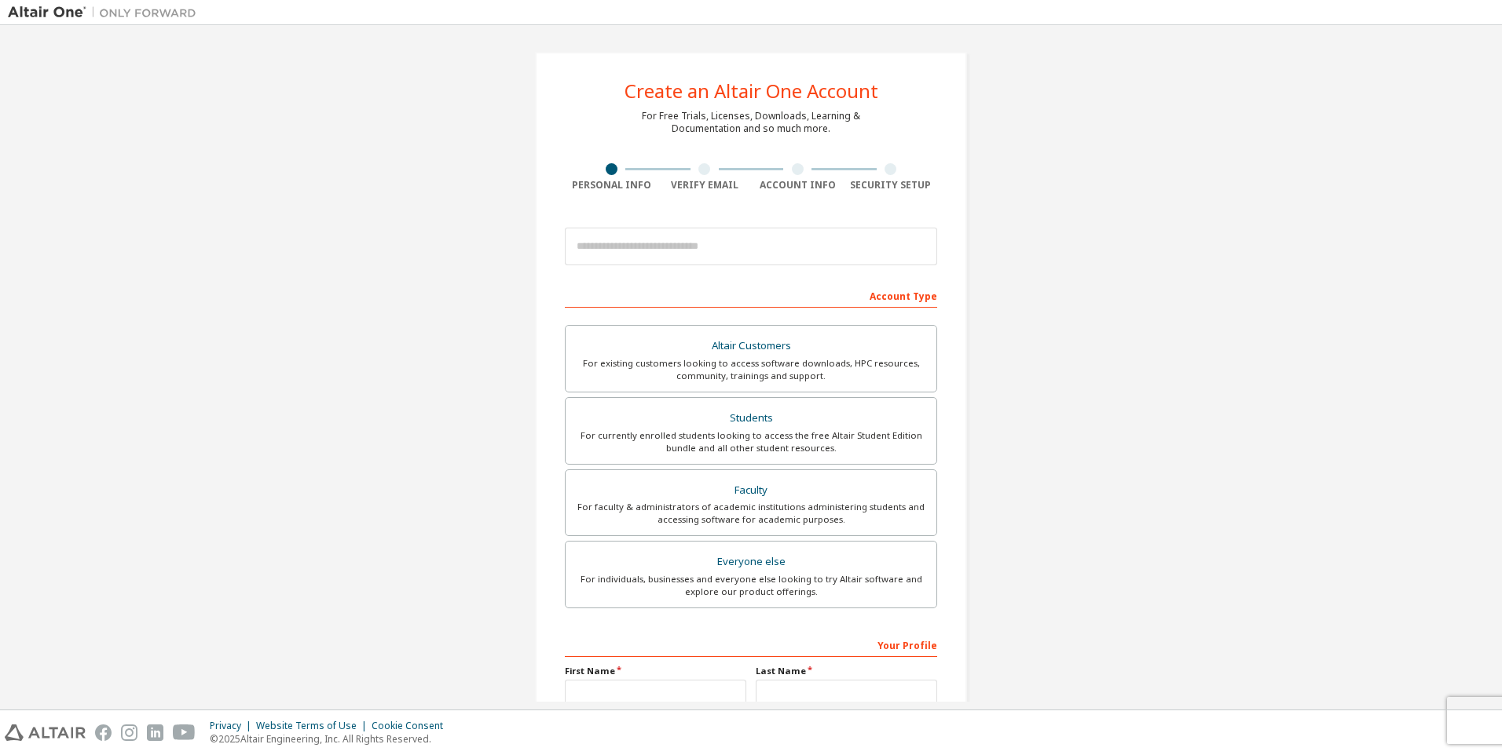 This screenshot has width=1502, height=755. What do you see at coordinates (313, 726) in the screenshot?
I see `div: Website Terms of Use` at bounding box center [313, 726].